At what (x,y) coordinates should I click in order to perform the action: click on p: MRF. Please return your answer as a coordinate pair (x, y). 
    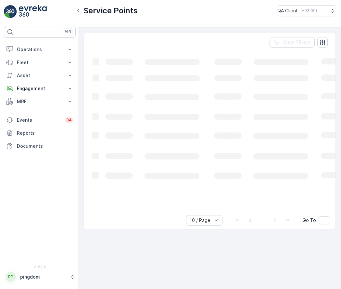
    Looking at the image, I should click on (40, 101).